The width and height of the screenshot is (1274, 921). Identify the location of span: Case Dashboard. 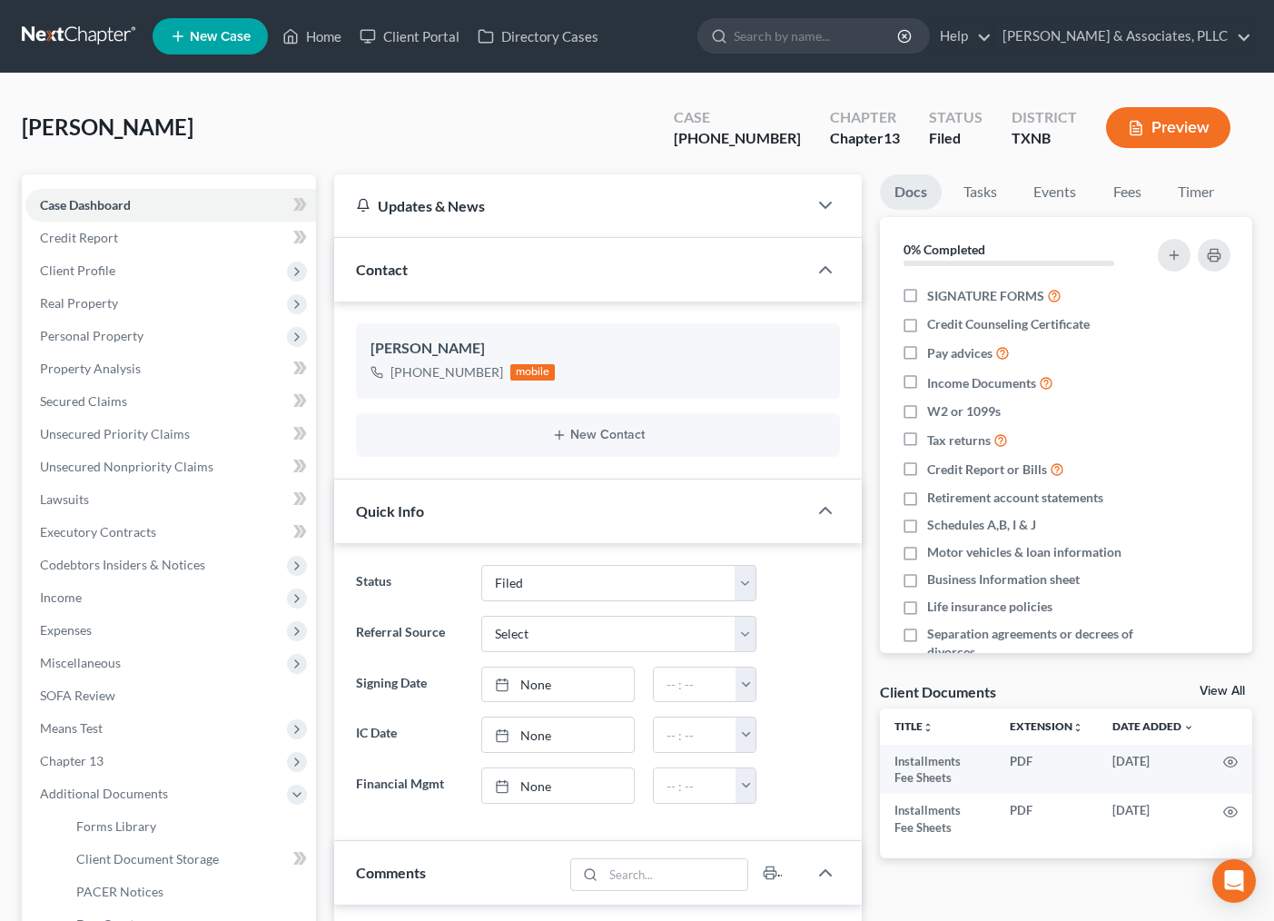
(85, 204).